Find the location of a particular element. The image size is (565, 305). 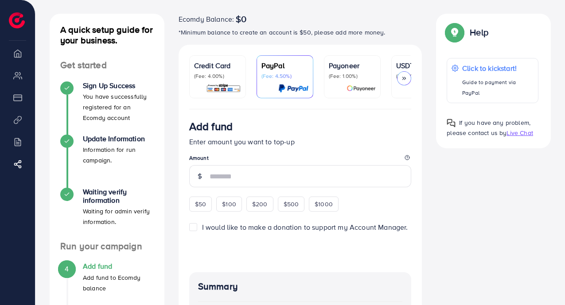

p: Payoneer is located at coordinates (352, 66).